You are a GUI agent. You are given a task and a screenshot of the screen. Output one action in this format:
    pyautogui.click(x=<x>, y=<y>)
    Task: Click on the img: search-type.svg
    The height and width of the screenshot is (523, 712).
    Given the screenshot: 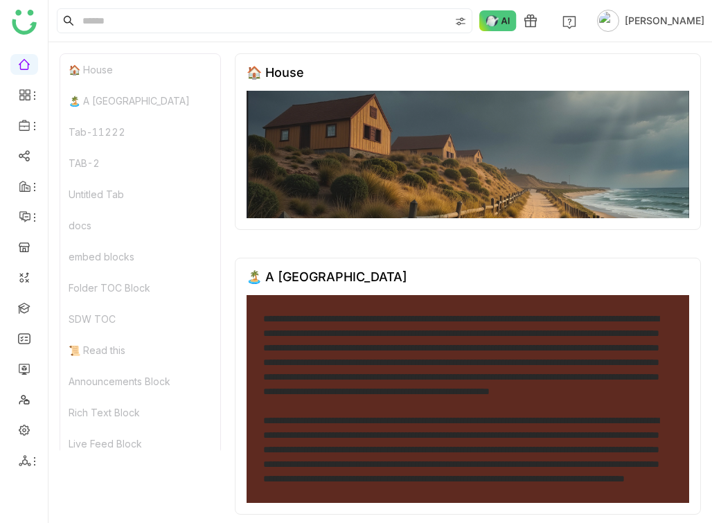 What is the action you would take?
    pyautogui.click(x=461, y=21)
    